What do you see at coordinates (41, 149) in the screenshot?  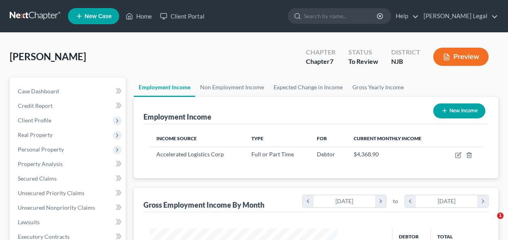 I see `span: Personal Property` at bounding box center [41, 149].